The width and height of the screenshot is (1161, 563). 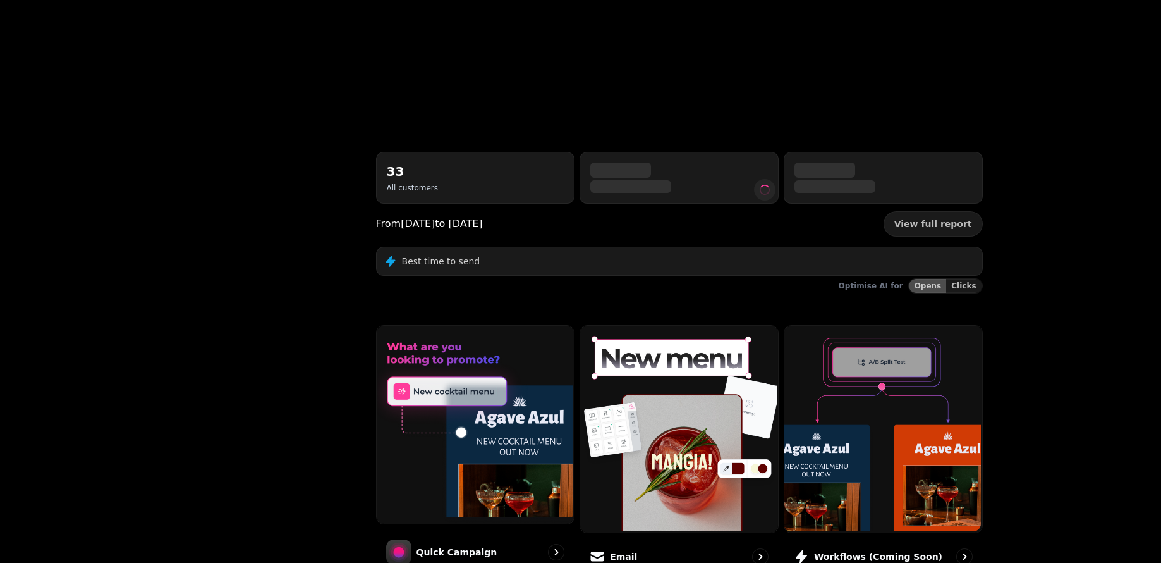 What do you see at coordinates (765, 190) in the screenshot?
I see `button: refresh` at bounding box center [765, 190].